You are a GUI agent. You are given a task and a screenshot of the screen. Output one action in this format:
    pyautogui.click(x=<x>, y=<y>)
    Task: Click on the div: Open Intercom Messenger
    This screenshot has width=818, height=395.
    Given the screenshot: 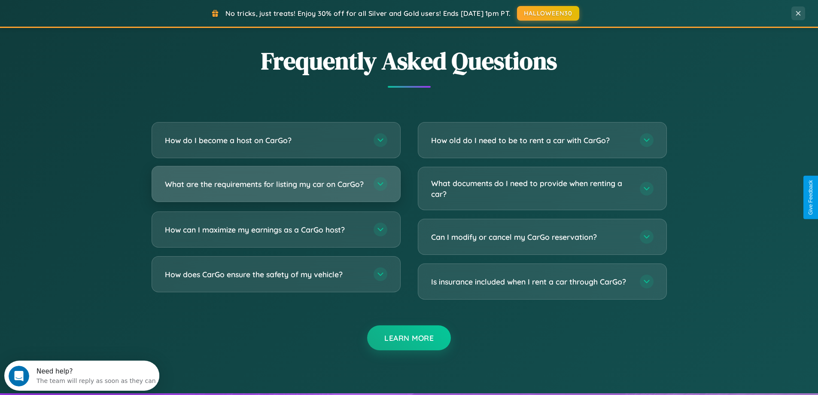 What is the action you would take?
    pyautogui.click(x=82, y=15)
    